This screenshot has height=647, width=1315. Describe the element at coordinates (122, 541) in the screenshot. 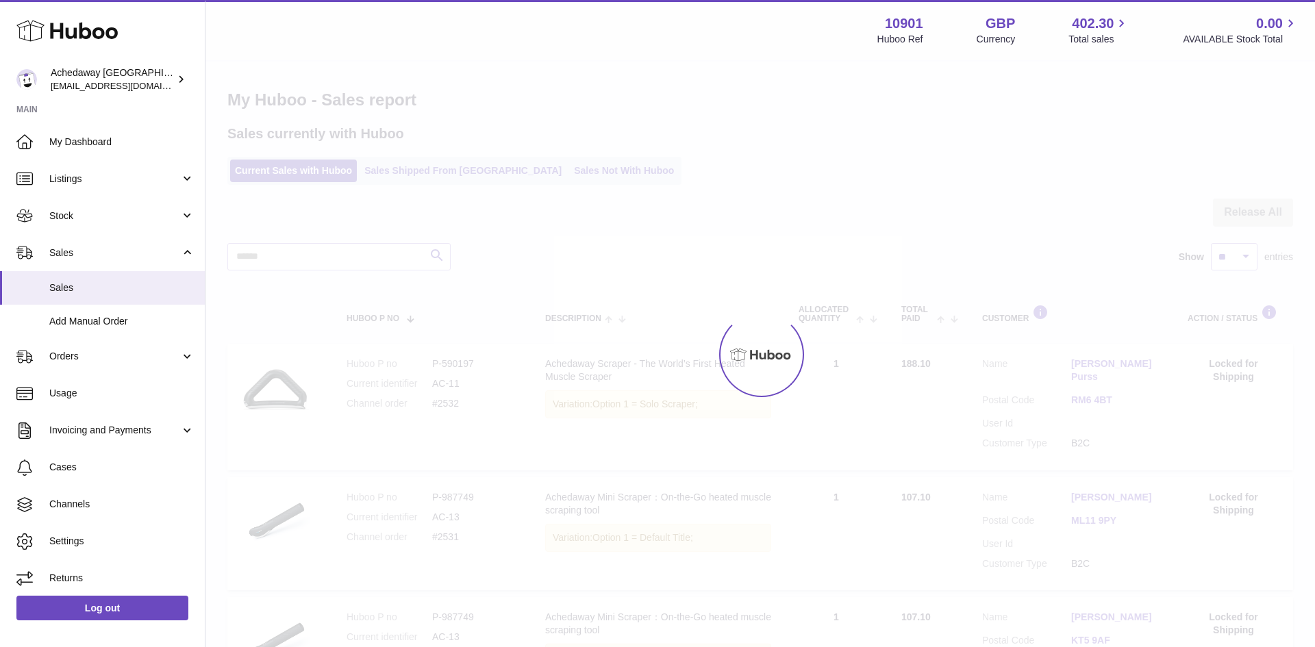

I see `span: Settings` at that location.